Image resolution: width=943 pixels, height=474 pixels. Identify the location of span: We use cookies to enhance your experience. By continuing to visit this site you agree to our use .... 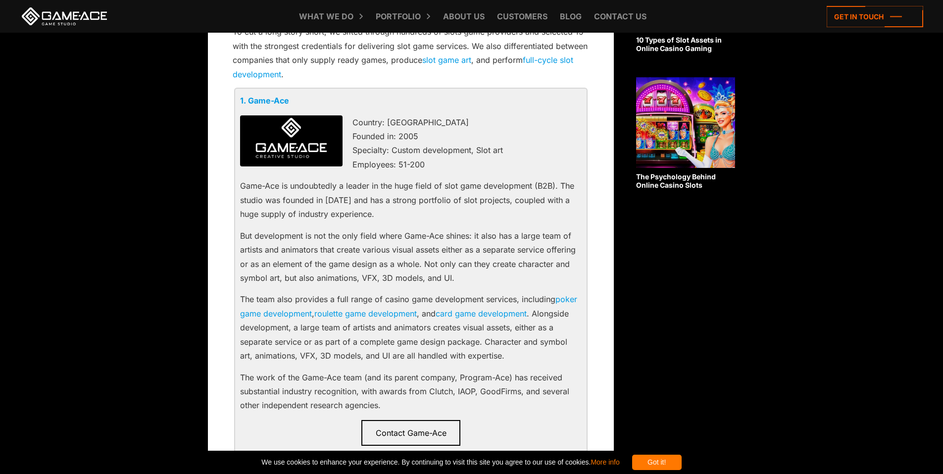
(440, 462).